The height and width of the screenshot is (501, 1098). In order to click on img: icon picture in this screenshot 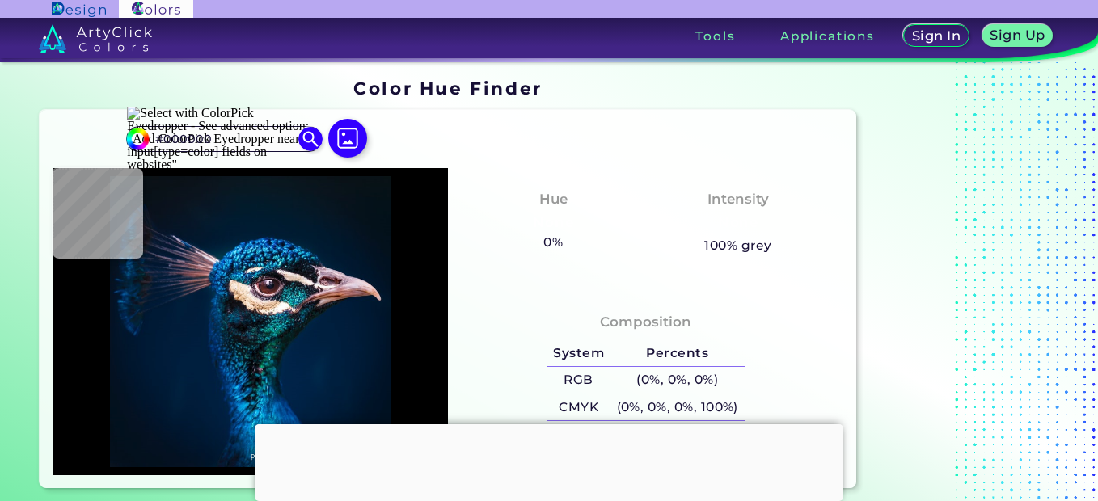, I will do `click(348, 138)`.